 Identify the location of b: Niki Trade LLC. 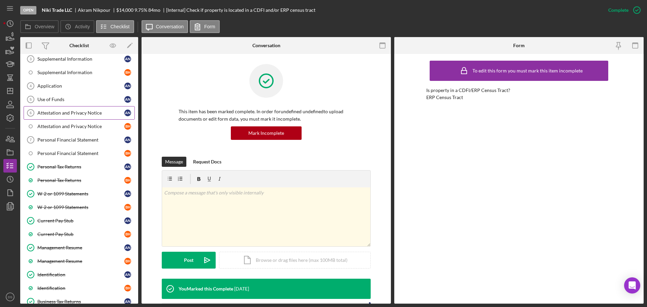
(57, 10).